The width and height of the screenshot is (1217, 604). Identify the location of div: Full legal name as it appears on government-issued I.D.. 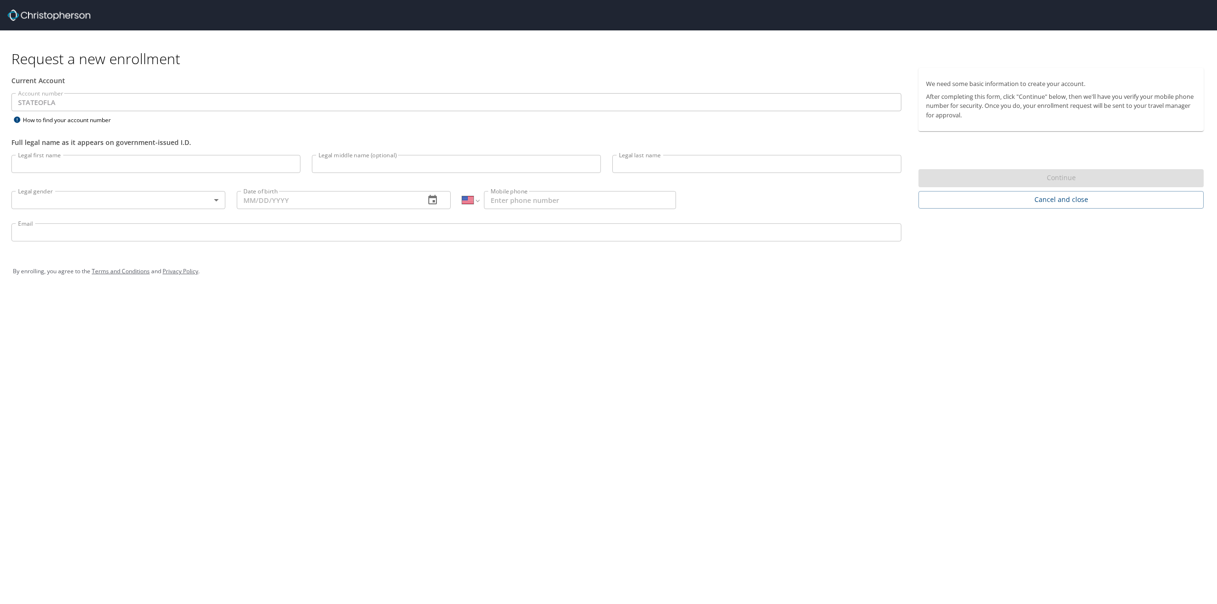
(456, 142).